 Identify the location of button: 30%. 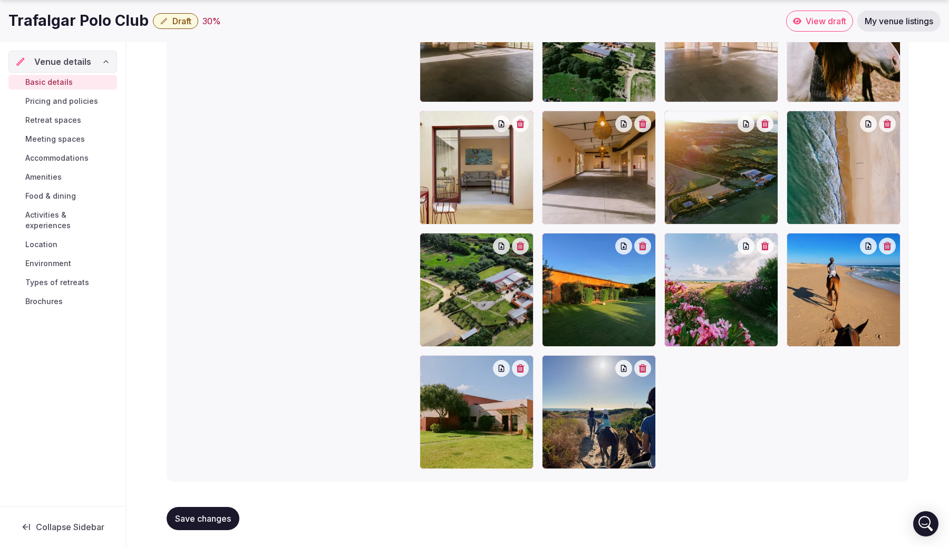
(211, 21).